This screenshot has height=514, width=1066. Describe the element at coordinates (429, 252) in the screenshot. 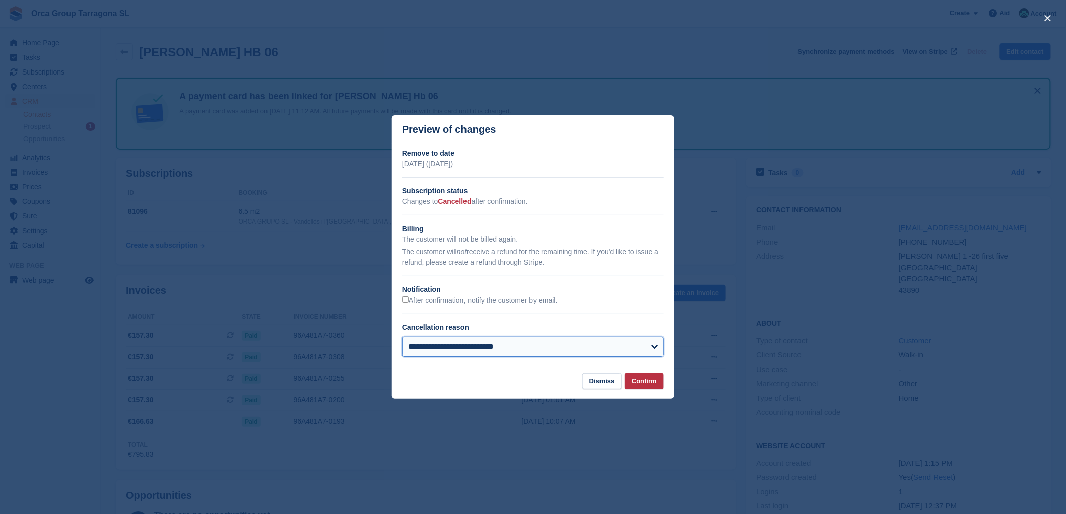

I see `font: The customer will` at that location.